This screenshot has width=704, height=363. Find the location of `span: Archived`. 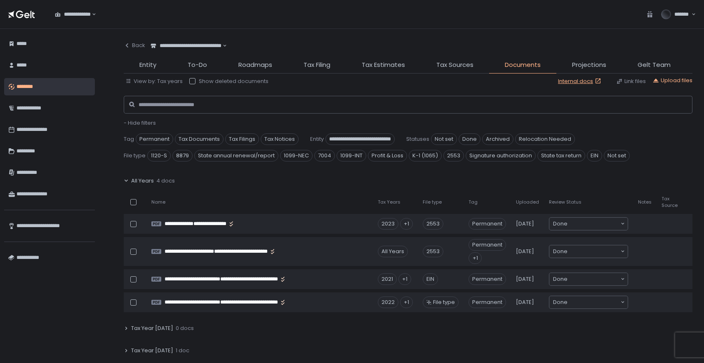

span: Archived is located at coordinates (498, 139).